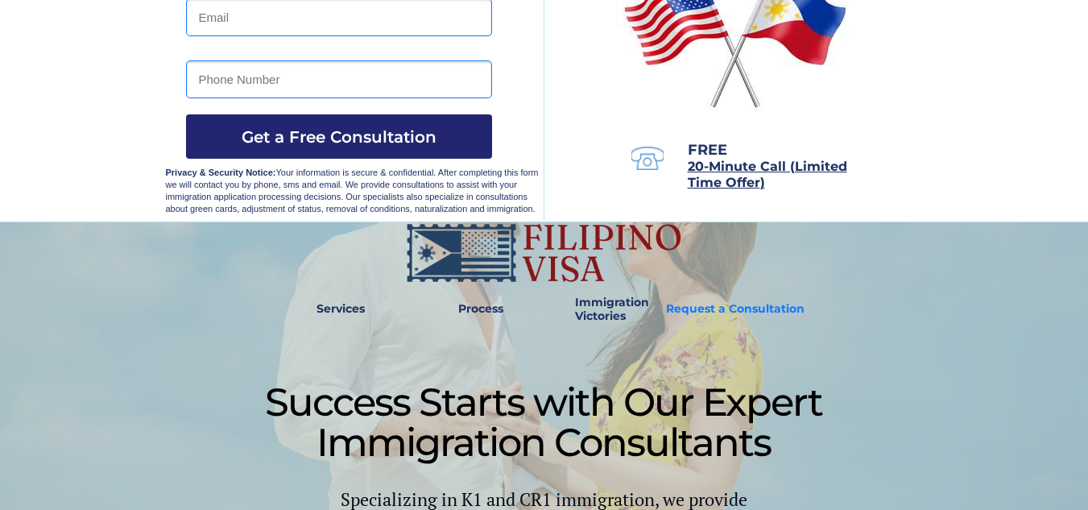 Image resolution: width=1088 pixels, height=510 pixels. What do you see at coordinates (341, 309) in the screenshot?
I see `a: Services` at bounding box center [341, 309].